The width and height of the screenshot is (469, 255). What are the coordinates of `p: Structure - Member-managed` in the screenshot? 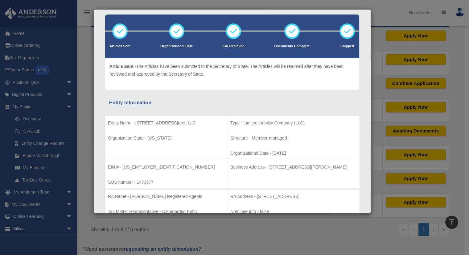 It's located at (293, 138).